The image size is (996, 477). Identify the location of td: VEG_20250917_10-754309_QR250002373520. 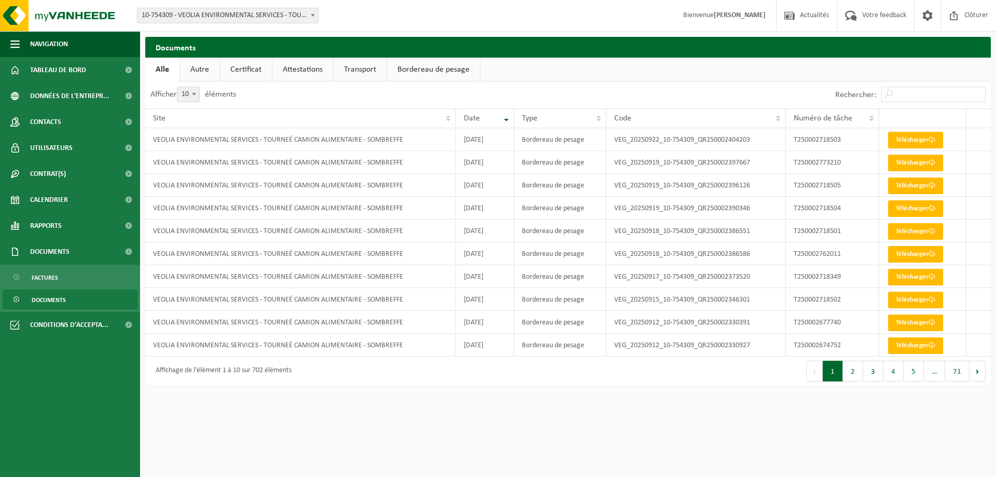
(696, 276).